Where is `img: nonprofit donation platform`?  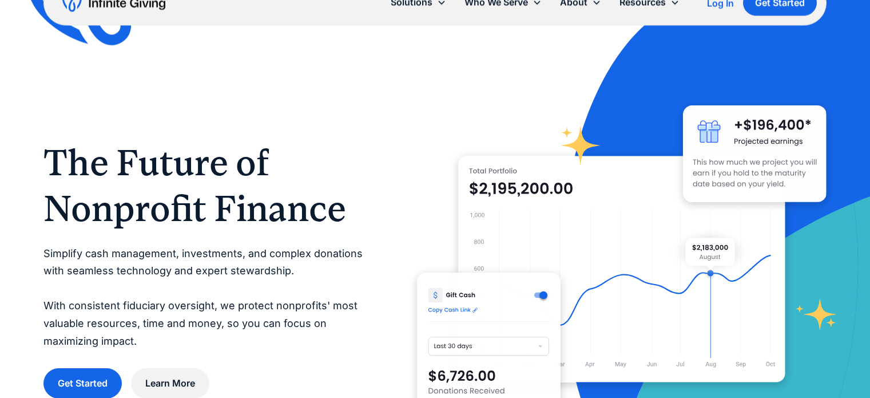 img: nonprofit donation platform is located at coordinates (622, 269).